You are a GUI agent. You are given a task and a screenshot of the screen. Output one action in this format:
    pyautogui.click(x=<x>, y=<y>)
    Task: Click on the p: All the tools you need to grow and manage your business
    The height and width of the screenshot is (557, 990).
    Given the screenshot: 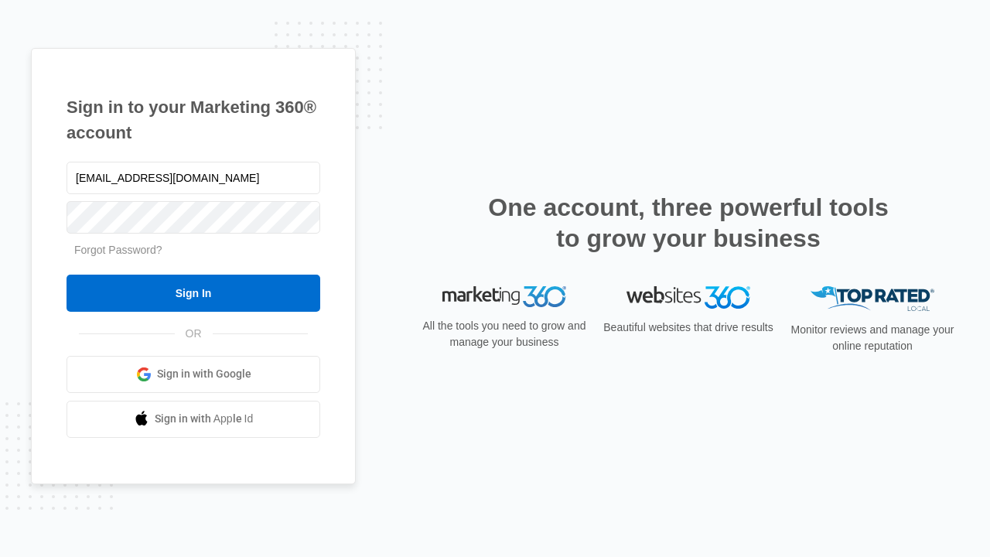 What is the action you would take?
    pyautogui.click(x=504, y=334)
    